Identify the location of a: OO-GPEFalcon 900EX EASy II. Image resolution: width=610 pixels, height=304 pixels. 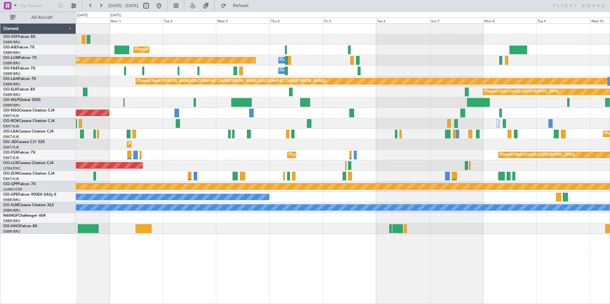
(30, 195).